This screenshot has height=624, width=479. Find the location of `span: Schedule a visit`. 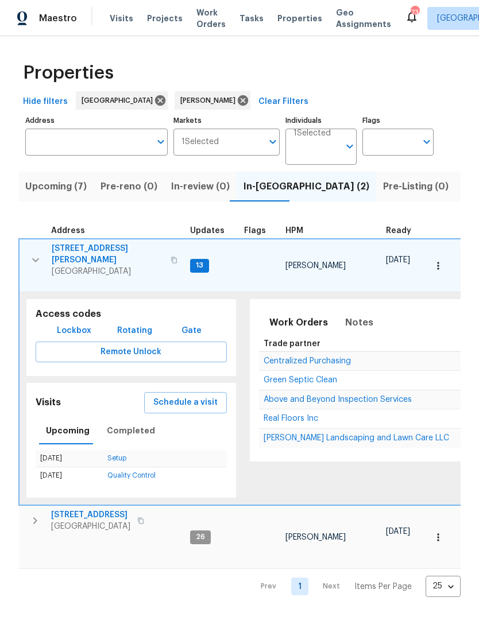

span: Schedule a visit is located at coordinates (185, 402).